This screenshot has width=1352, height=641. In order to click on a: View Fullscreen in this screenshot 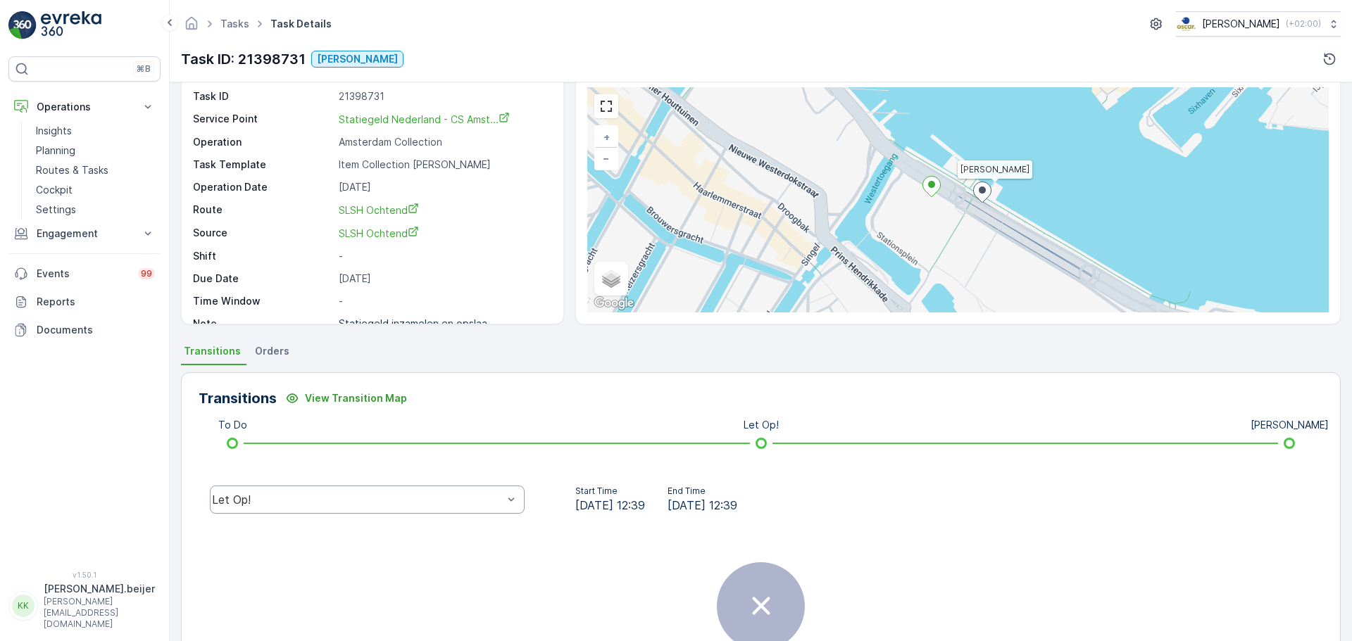, I will do `click(606, 106)`.